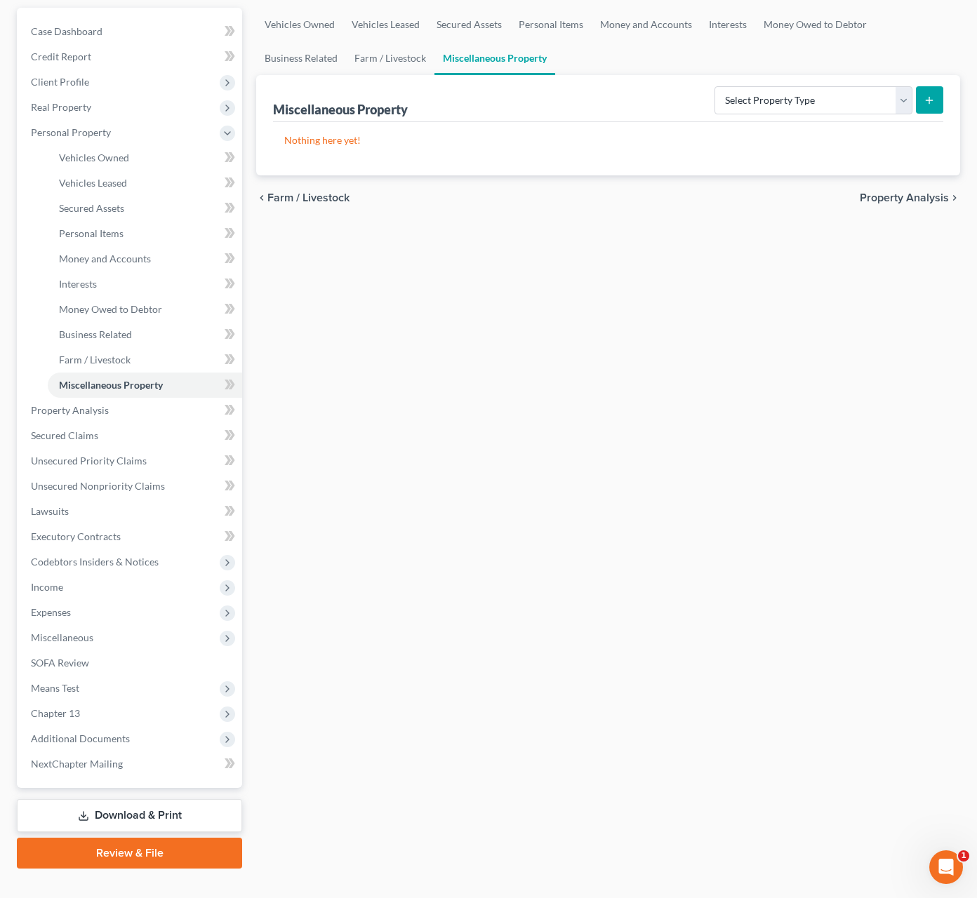 The height and width of the screenshot is (898, 977). What do you see at coordinates (131, 436) in the screenshot?
I see `a: Secured Claims` at bounding box center [131, 436].